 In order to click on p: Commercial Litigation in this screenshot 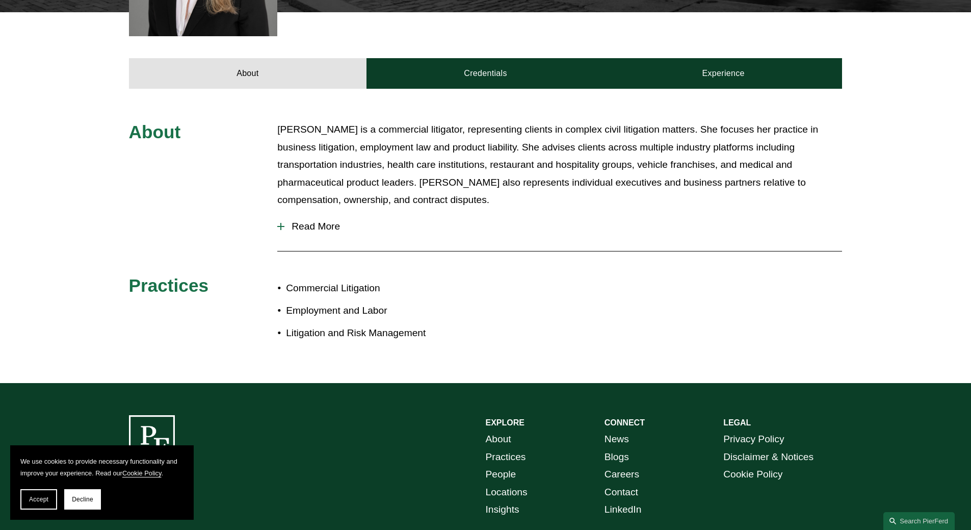, I will do `click(385, 288)`.